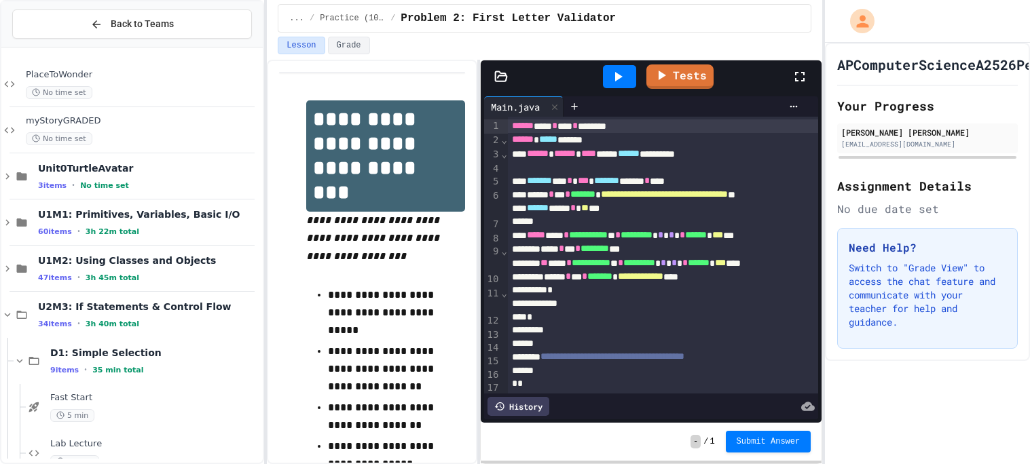 The width and height of the screenshot is (1030, 464). What do you see at coordinates (492, 335) in the screenshot?
I see `div: 13` at bounding box center [492, 335].